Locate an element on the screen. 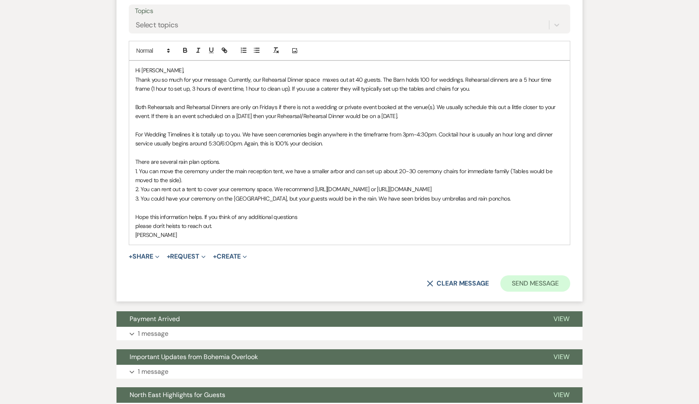 This screenshot has width=699, height=404. label: Topics is located at coordinates (350, 11).